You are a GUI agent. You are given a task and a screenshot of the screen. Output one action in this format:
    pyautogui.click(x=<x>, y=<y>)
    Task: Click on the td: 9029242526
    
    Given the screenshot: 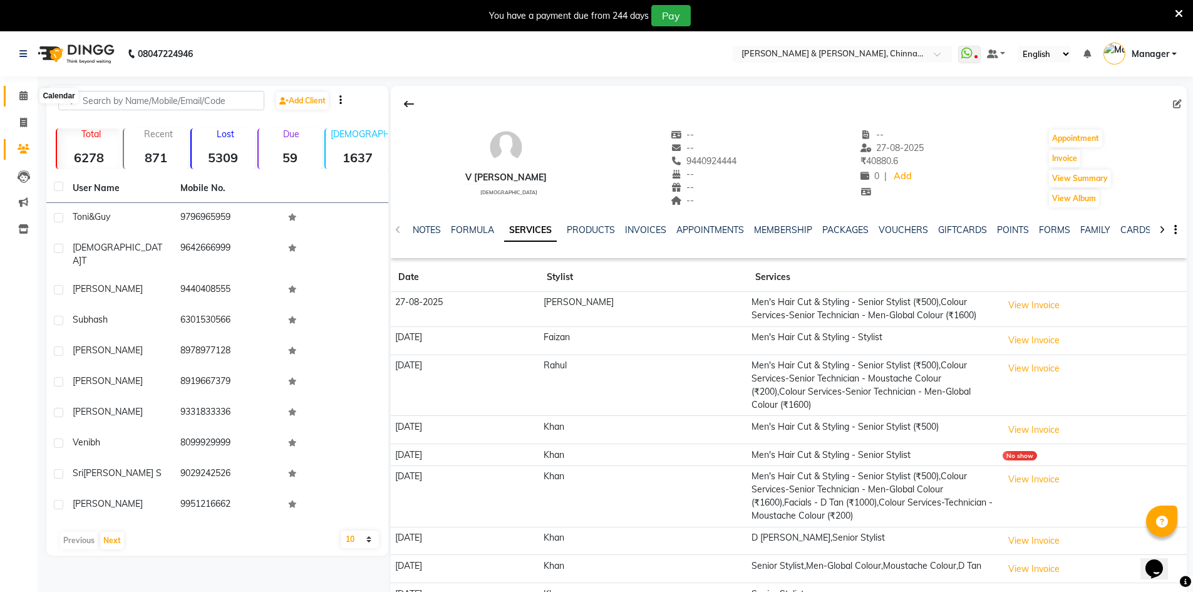 What is the action you would take?
    pyautogui.click(x=227, y=474)
    